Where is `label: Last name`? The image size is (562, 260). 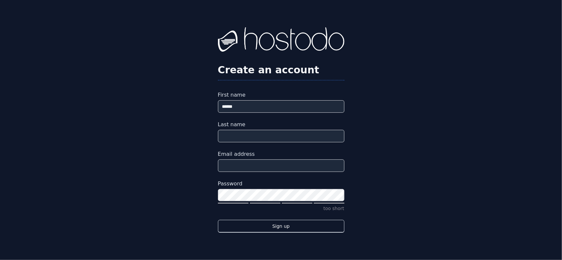 label: Last name is located at coordinates (281, 125).